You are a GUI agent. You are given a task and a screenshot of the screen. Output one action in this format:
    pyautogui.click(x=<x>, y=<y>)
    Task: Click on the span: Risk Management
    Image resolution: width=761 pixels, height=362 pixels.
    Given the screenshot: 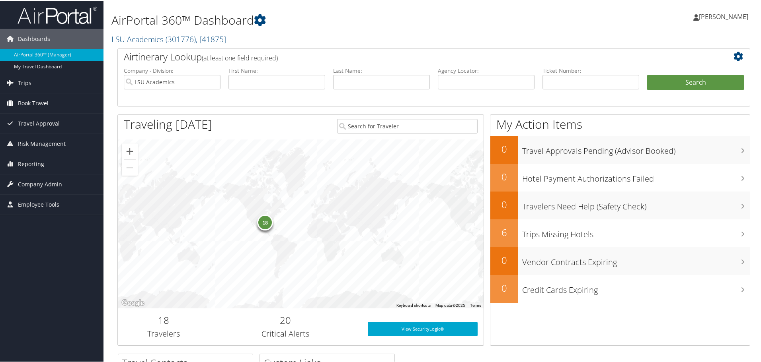 What is the action you would take?
    pyautogui.click(x=42, y=143)
    